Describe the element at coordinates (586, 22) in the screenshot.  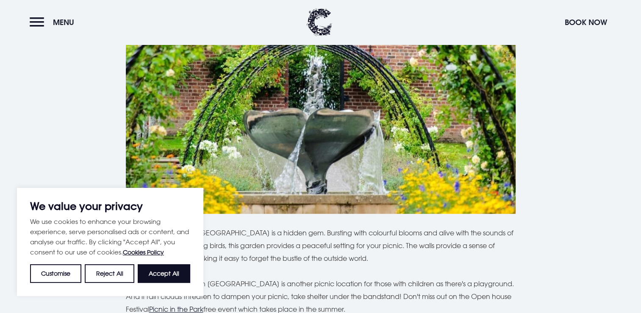
I see `button: Book Now` at that location.